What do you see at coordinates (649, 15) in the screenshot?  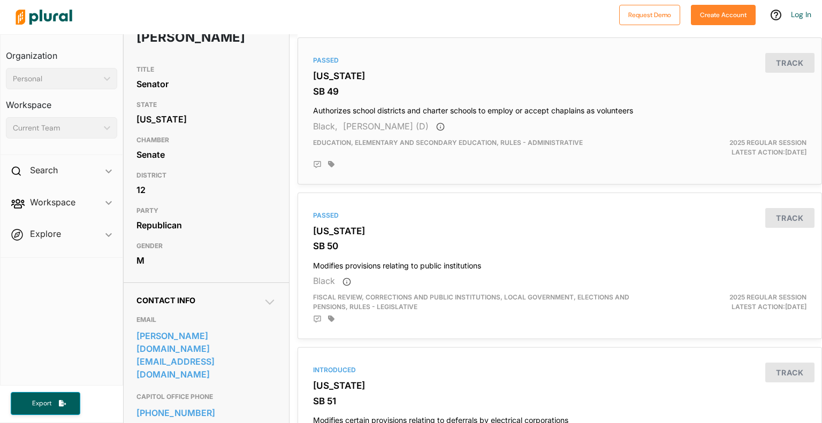 I see `button: Request Demo` at bounding box center [649, 15].